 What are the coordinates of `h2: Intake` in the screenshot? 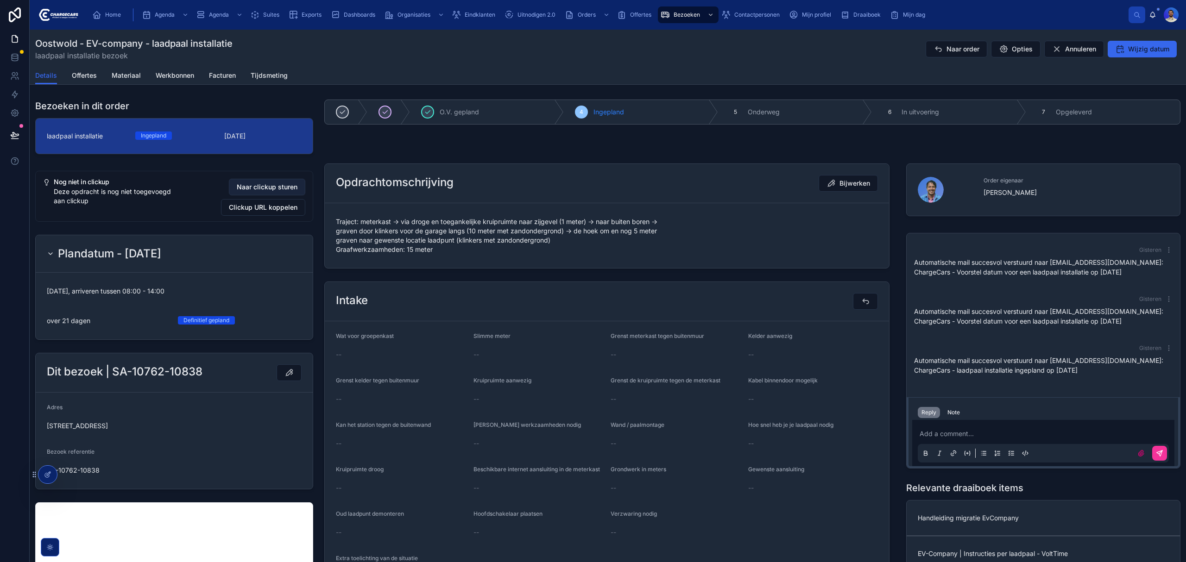 It's located at (352, 301).